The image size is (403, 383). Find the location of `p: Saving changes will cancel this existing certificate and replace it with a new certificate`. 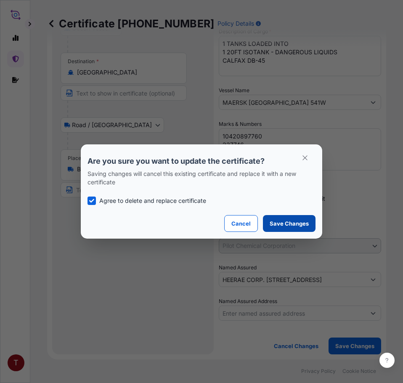

p: Saving changes will cancel this existing certificate and replace it with a new certificate is located at coordinates (202, 178).